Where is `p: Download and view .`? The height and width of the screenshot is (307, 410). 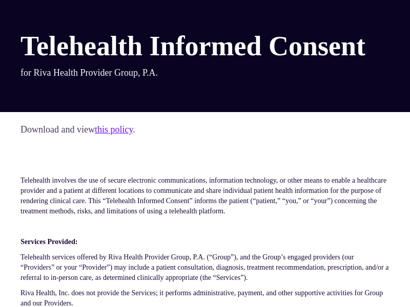
p: Download and view . is located at coordinates (205, 130).